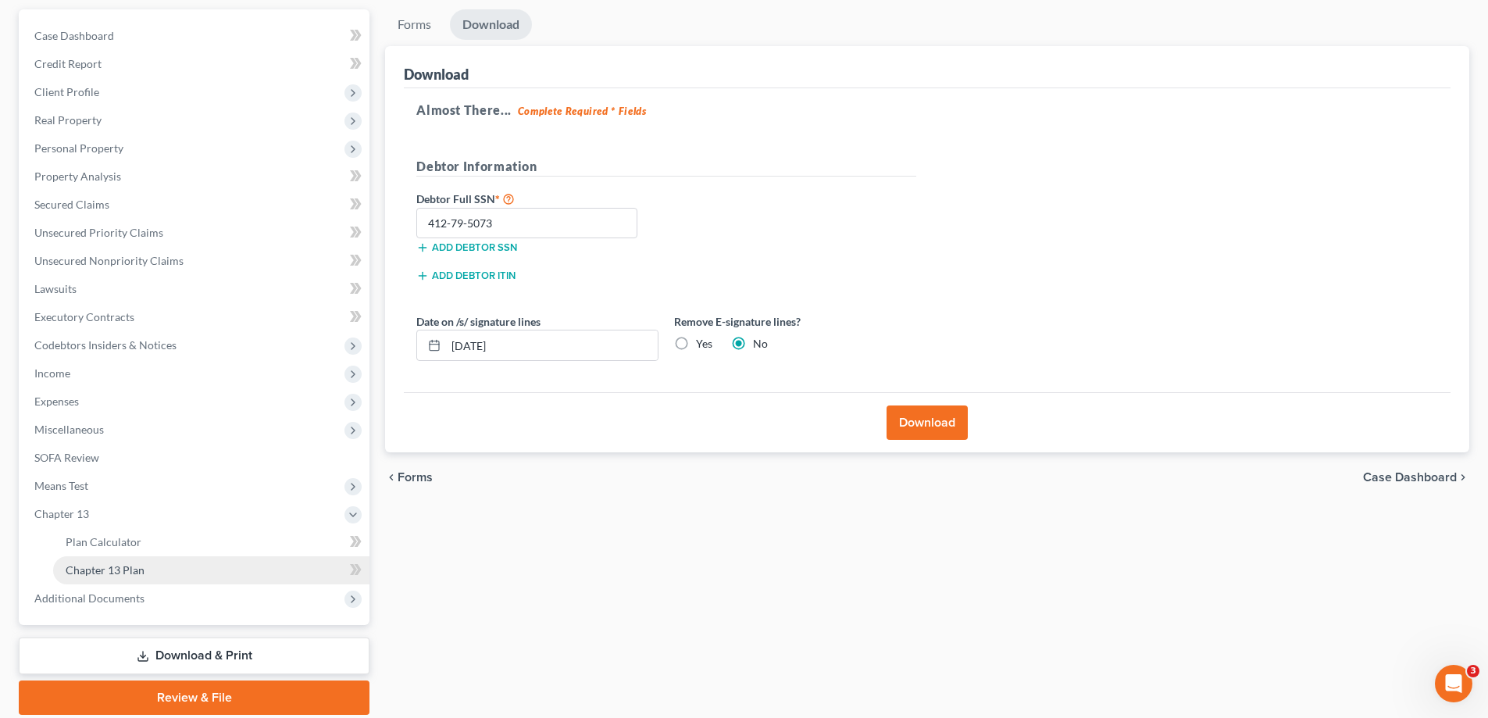 Image resolution: width=1488 pixels, height=718 pixels. What do you see at coordinates (391, 477) in the screenshot?
I see `i: chevron_left` at bounding box center [391, 477].